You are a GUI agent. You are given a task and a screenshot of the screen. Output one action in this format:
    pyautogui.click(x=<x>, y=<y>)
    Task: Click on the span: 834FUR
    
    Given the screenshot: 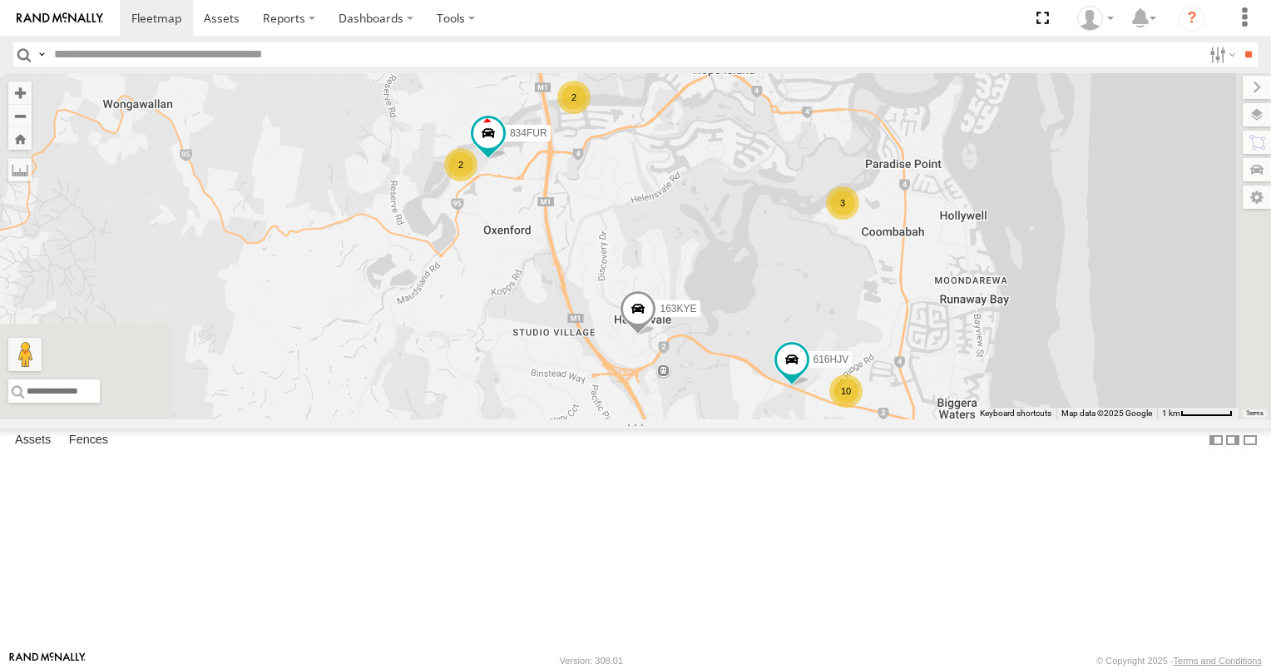 What is the action you would take?
    pyautogui.click(x=528, y=134)
    